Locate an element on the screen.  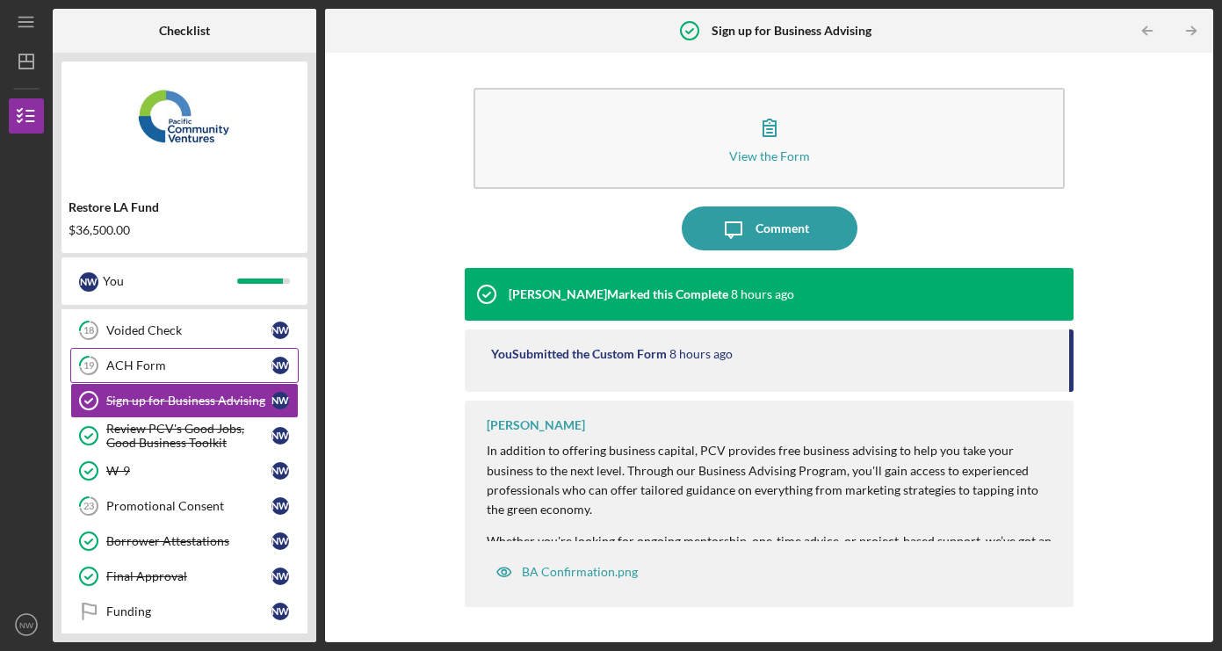
a: Review PCV's Good Jobs, Good Business ToolkitNW is located at coordinates (185, 436).